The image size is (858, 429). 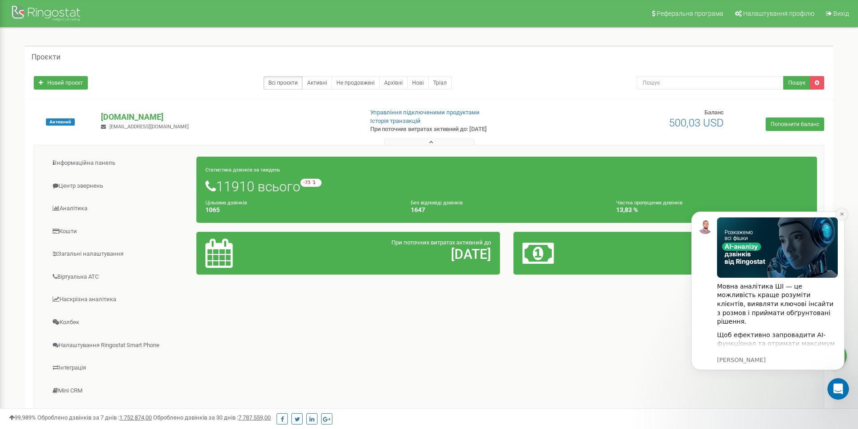 I want to click on div: message notification from Oleksandr, Щойно. Мовна аналітика ШІ — це можливість краще розуміти клі..., so click(x=90, y=93).